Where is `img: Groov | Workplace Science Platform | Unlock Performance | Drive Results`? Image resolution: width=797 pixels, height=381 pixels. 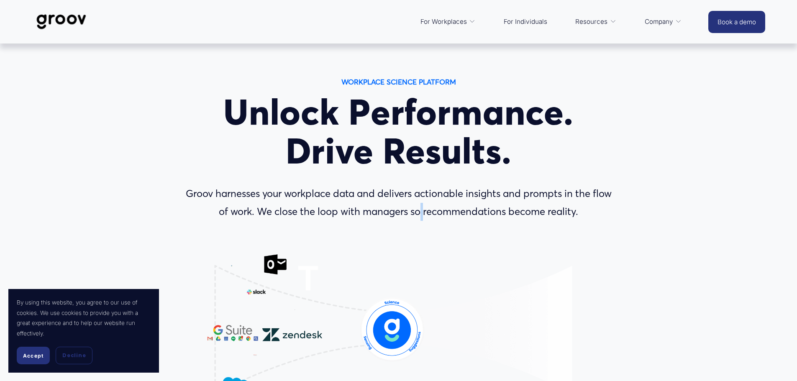
img: Groov | Workplace Science Platform | Unlock Performance | Drive Results is located at coordinates (61, 22).